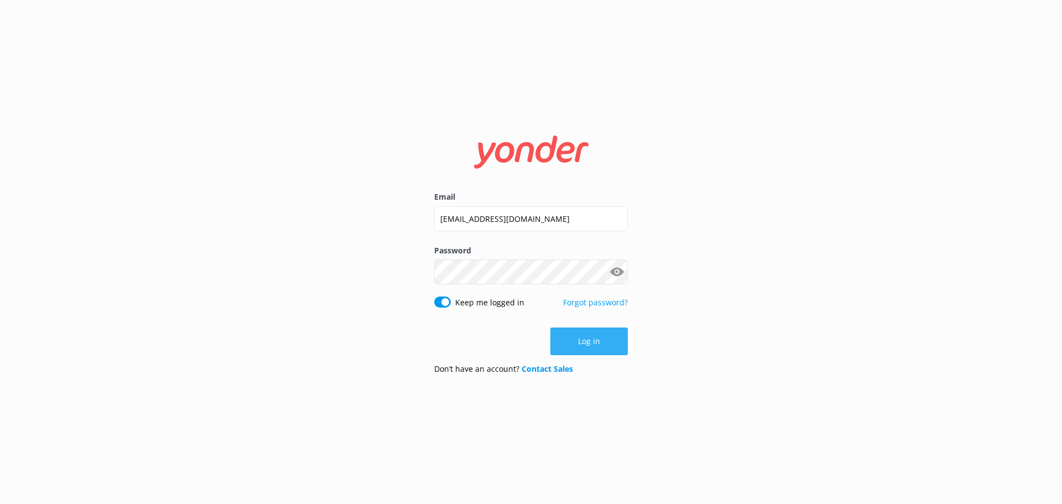  What do you see at coordinates (617, 272) in the screenshot?
I see `button: Show password` at bounding box center [617, 272].